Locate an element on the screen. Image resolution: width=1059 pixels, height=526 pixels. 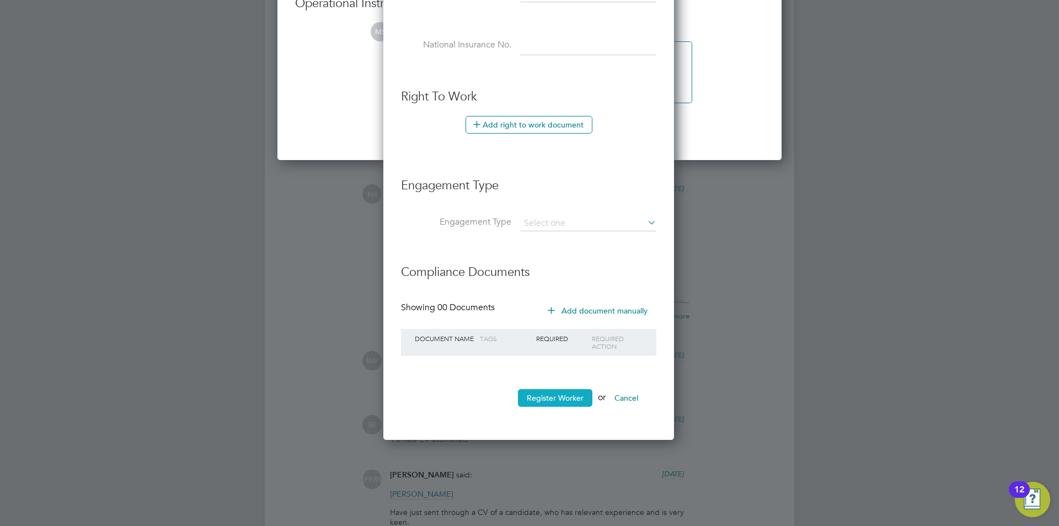
li: or is located at coordinates (529, 403).